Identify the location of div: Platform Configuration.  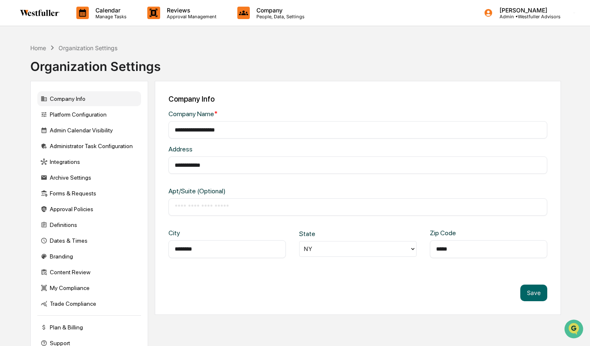
(89, 115).